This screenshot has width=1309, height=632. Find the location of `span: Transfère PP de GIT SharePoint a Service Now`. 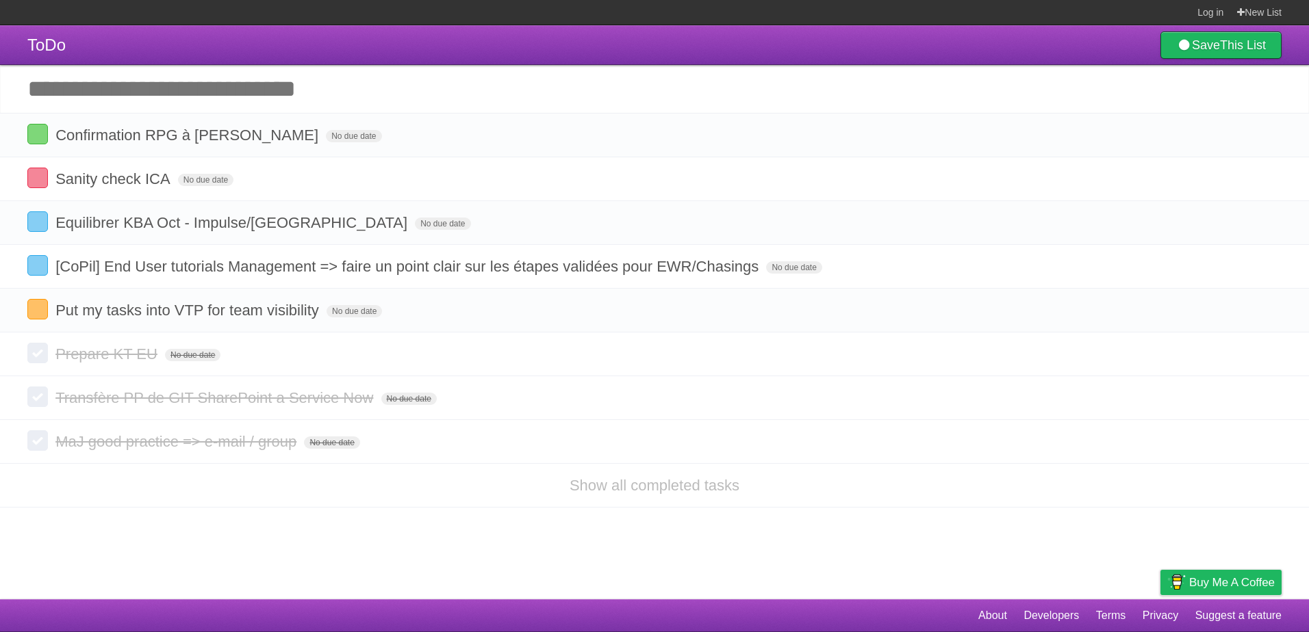

span: Transfère PP de GIT SharePoint a Service Now is located at coordinates (216, 398).